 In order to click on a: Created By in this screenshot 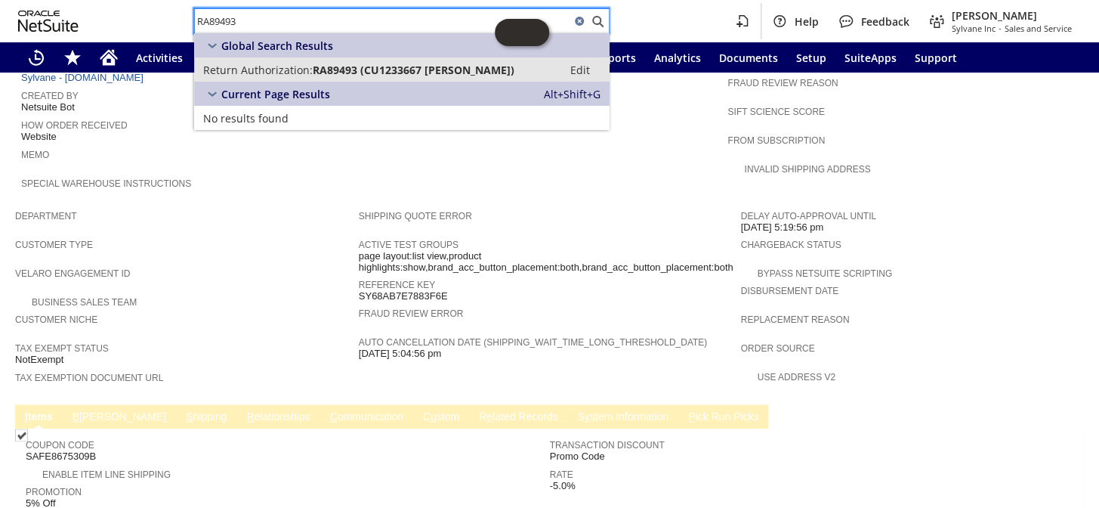, I will do `click(50, 96)`.